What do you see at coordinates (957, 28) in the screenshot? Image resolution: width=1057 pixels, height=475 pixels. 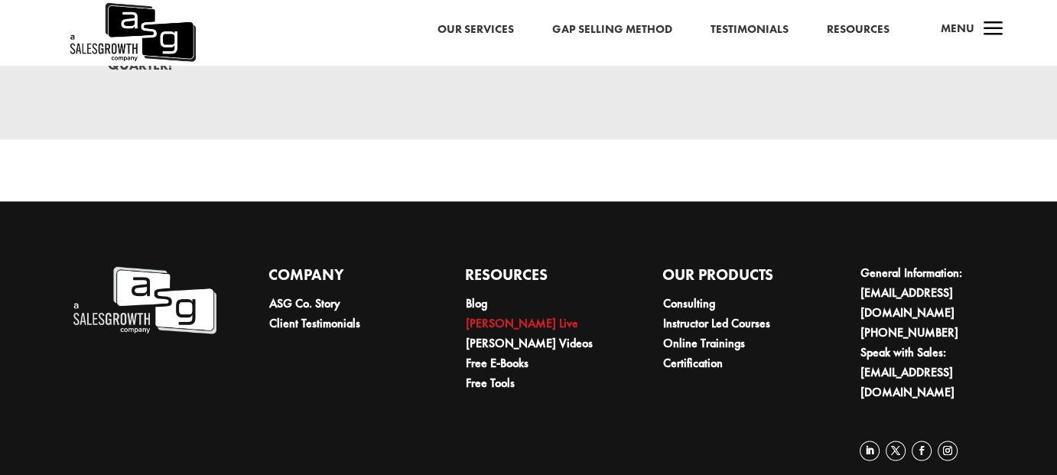 I see `span: Menu` at bounding box center [957, 28].